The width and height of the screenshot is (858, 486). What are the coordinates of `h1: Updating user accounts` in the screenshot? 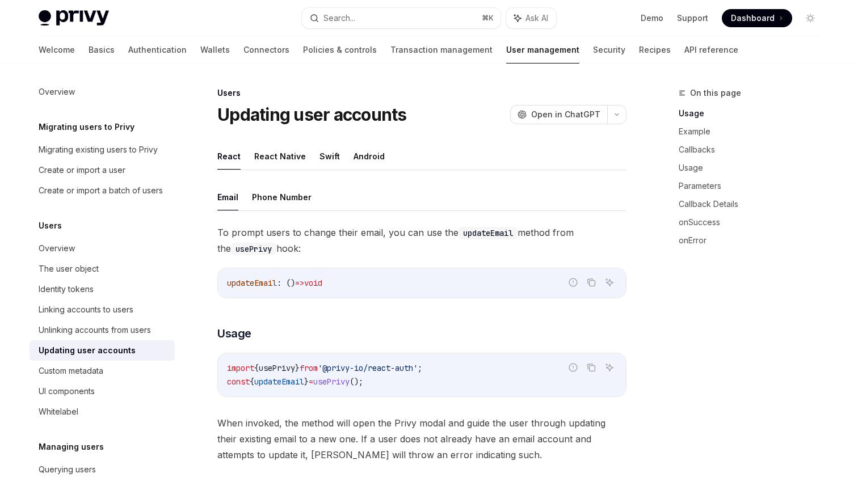 It's located at (312, 115).